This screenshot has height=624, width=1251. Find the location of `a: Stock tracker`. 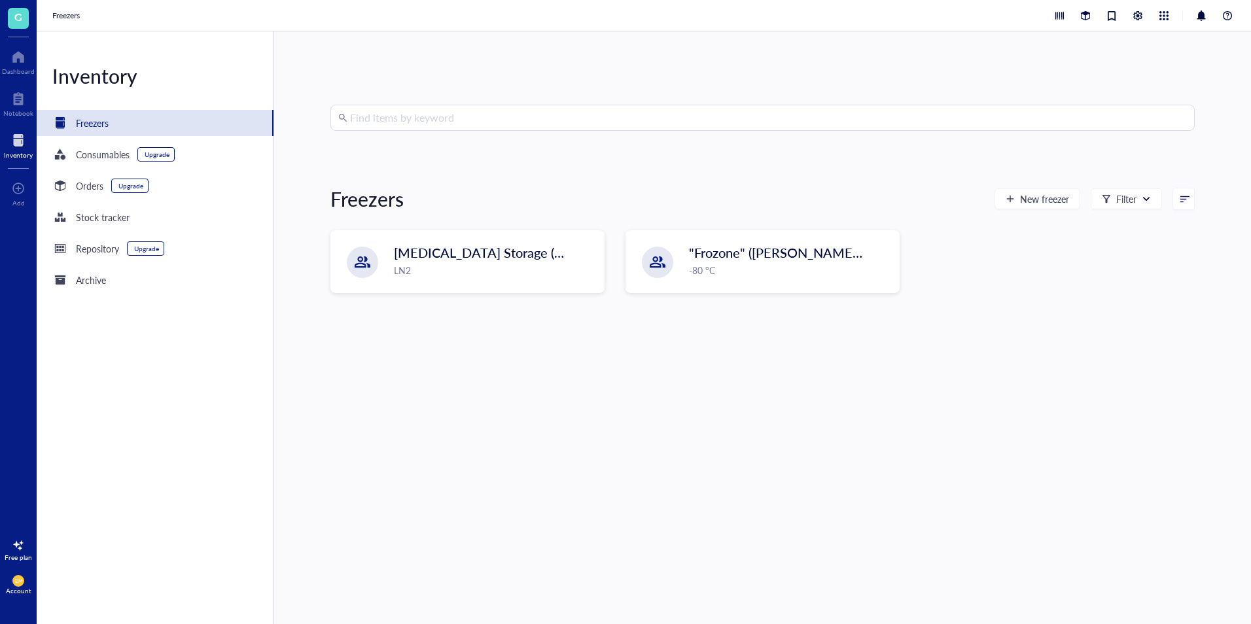

a: Stock tracker is located at coordinates (155, 217).